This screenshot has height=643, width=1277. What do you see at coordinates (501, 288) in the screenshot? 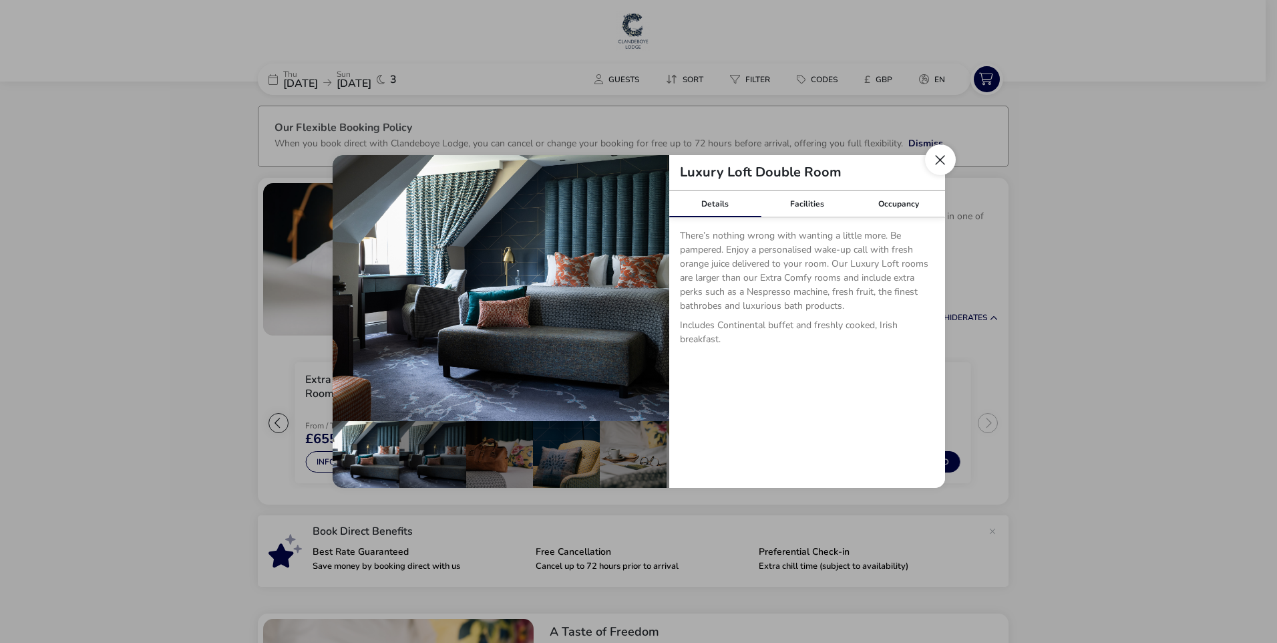
I see `img: fc66f50458867a4ff90386beeea730469a721b530d40e2a70f6e2d7426766345` at bounding box center [501, 288].